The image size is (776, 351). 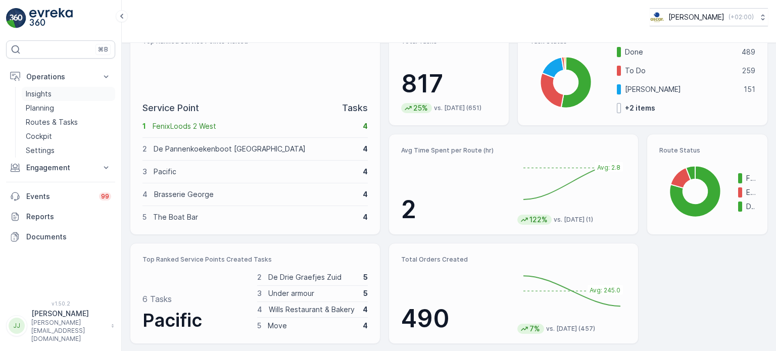 What do you see at coordinates (69, 217) in the screenshot?
I see `p: Reports` at bounding box center [69, 217].